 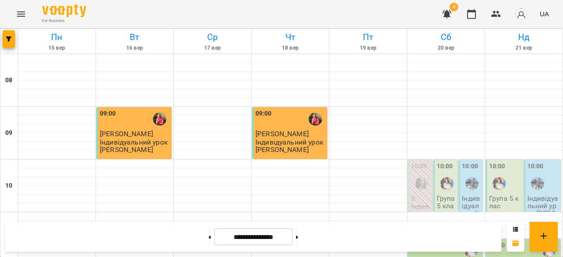 What do you see at coordinates (9, 186) in the screenshot?
I see `h6: 10` at bounding box center [9, 186].